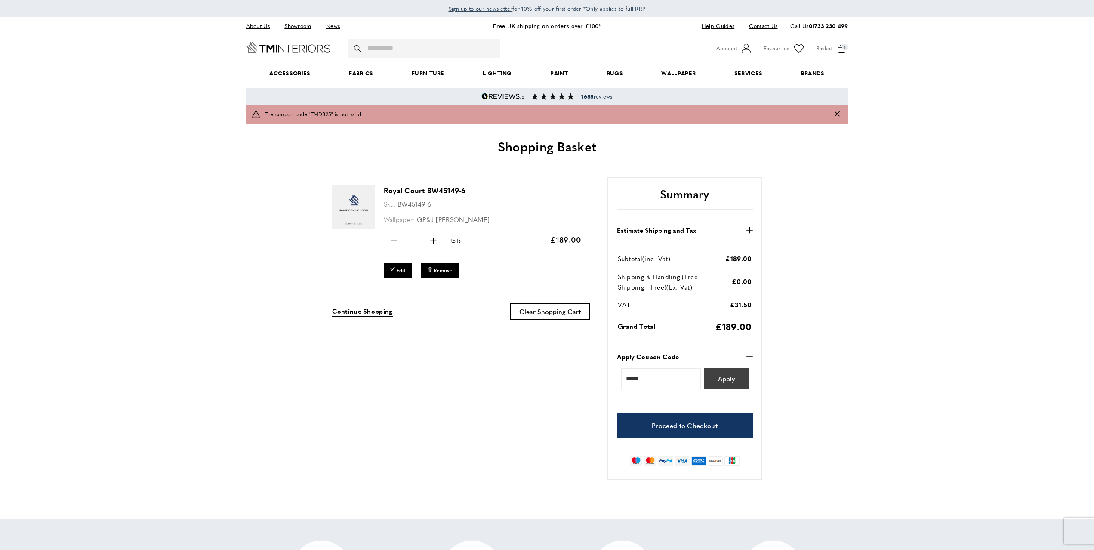  Describe the element at coordinates (742, 281) in the screenshot. I see `span: £0.00` at that location.